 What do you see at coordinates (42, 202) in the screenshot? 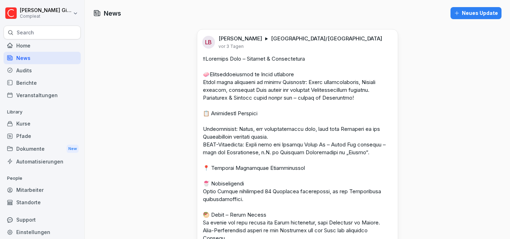
I see `a: Standorte` at bounding box center [42, 202].